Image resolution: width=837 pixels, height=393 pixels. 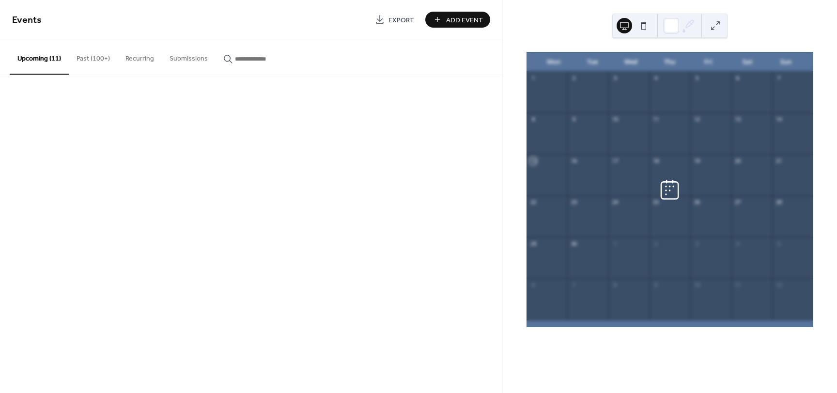 I want to click on div: Sat, so click(x=747, y=62).